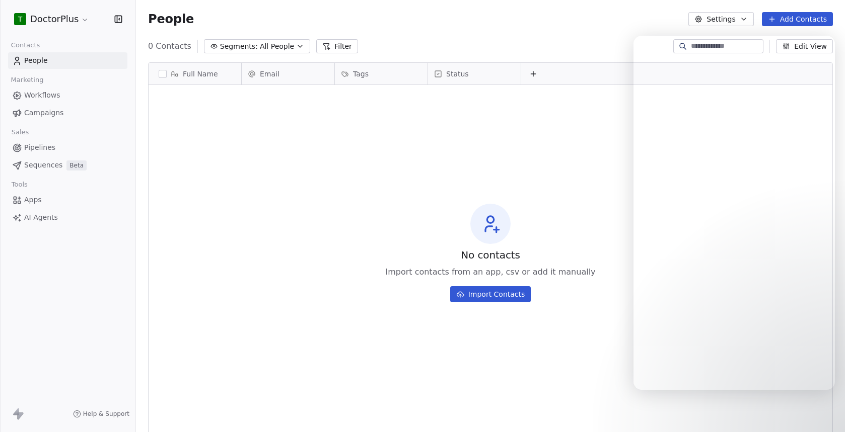 Image resolution: width=845 pixels, height=432 pixels. Describe the element at coordinates (42, 95) in the screenshot. I see `span: Workflows` at that location.